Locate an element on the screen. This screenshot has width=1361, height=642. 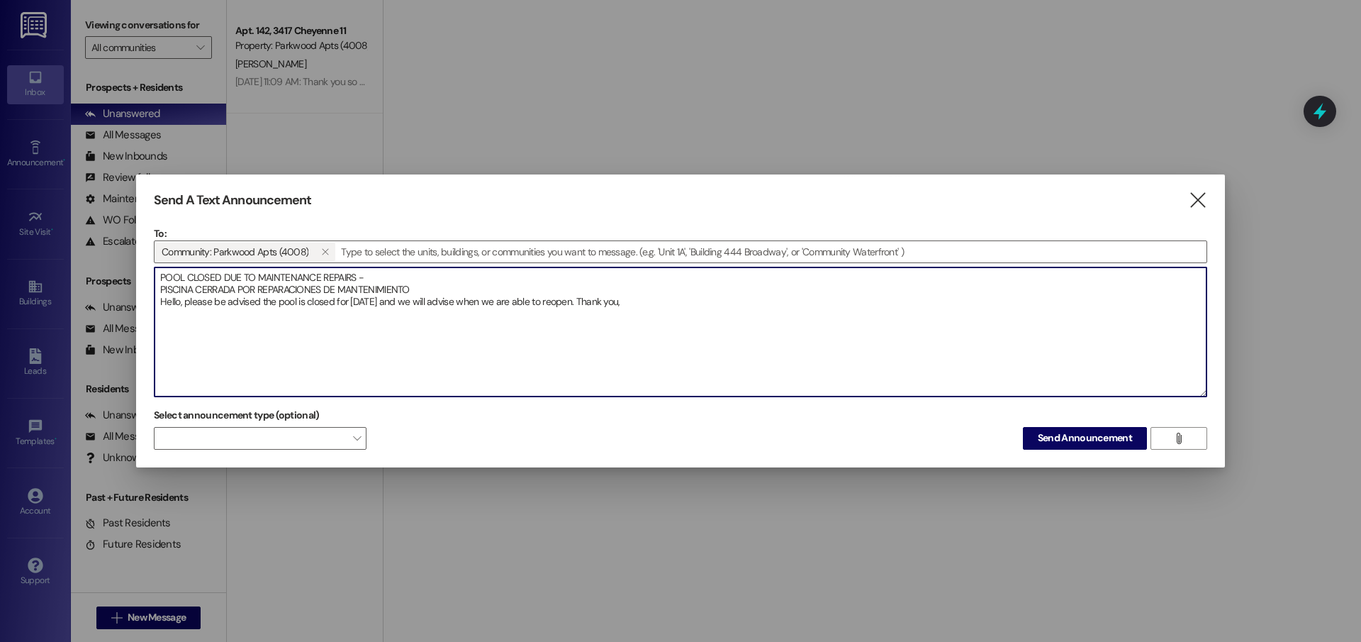
span: Community: Parkwood Apts (4008) is located at coordinates (235, 252).